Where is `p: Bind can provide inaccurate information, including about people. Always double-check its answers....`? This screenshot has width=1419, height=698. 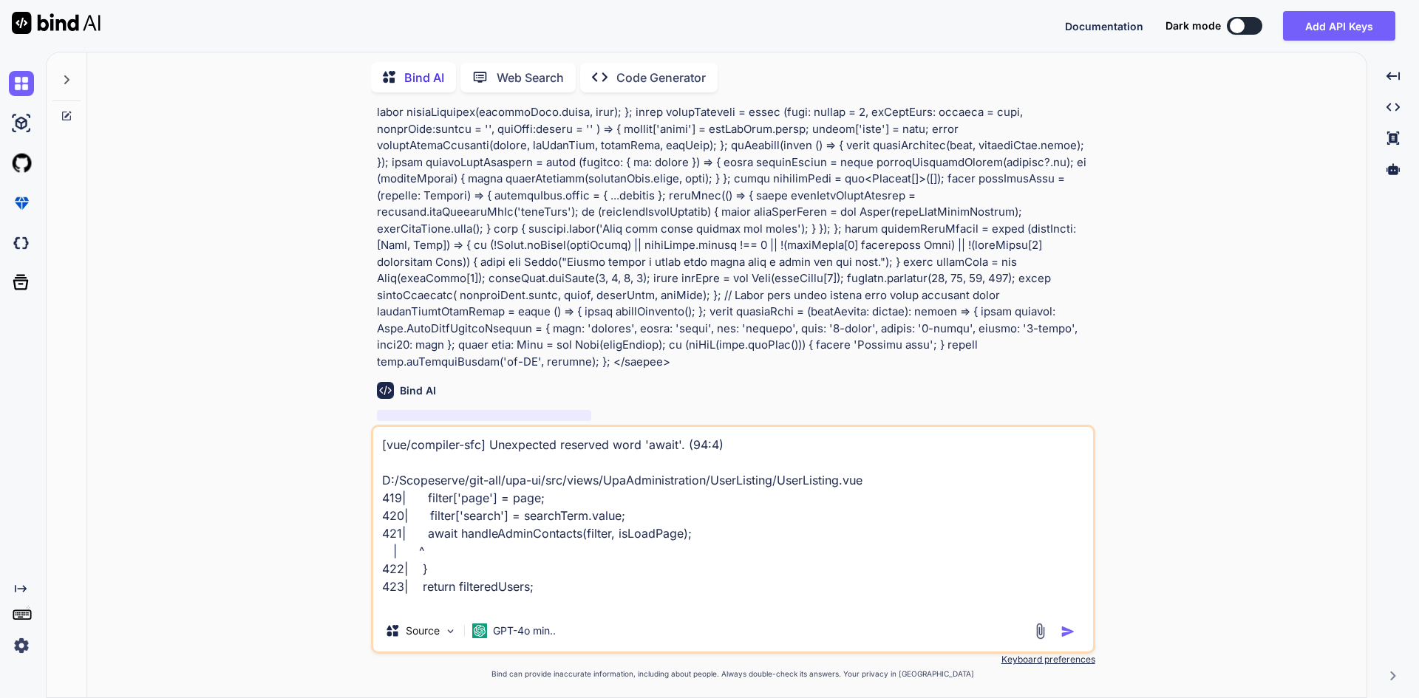 p: Bind can provide inaccurate information, including about people. Always double-check its answers.... is located at coordinates (733, 674).